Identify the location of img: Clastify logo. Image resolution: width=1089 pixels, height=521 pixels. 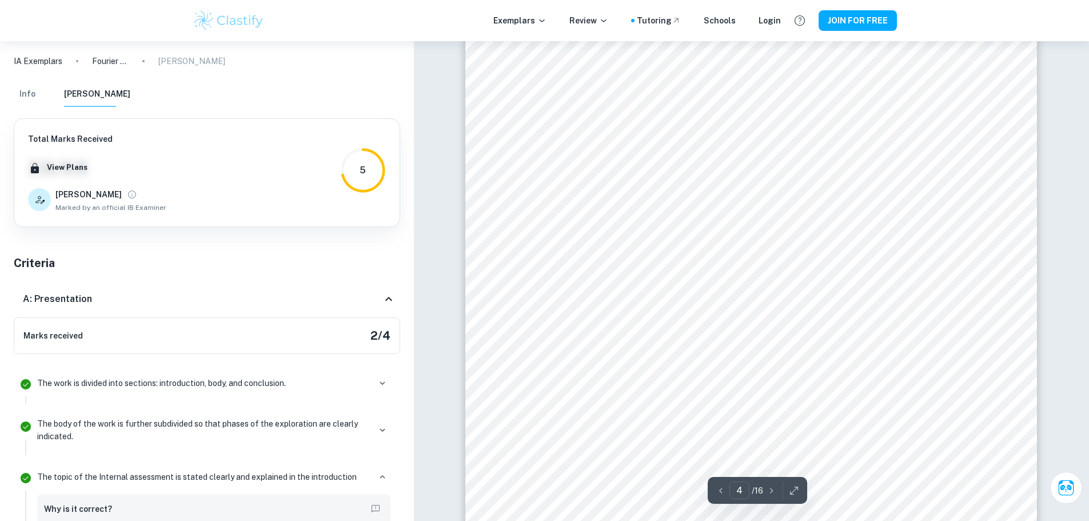
(229, 21).